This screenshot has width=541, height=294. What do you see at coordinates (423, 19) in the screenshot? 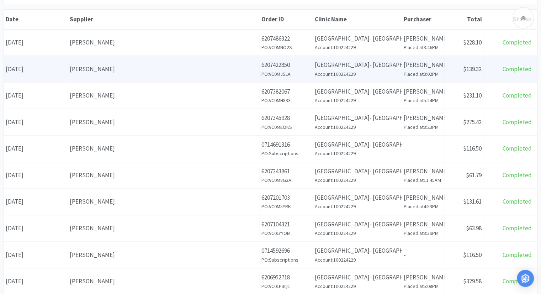
I see `div: Purchaser` at bounding box center [423, 19].